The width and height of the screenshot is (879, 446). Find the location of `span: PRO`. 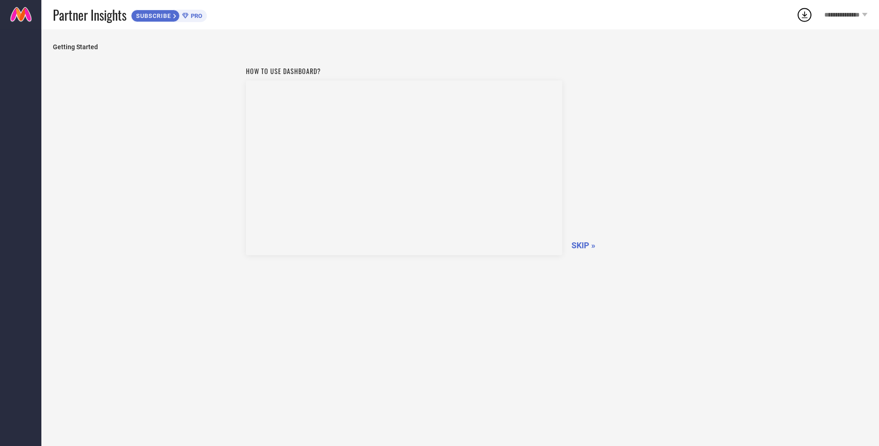

span: PRO is located at coordinates (195, 16).